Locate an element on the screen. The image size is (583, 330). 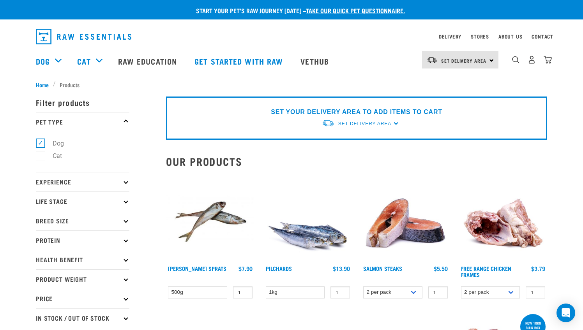
label: Cat is located at coordinates (53, 156).